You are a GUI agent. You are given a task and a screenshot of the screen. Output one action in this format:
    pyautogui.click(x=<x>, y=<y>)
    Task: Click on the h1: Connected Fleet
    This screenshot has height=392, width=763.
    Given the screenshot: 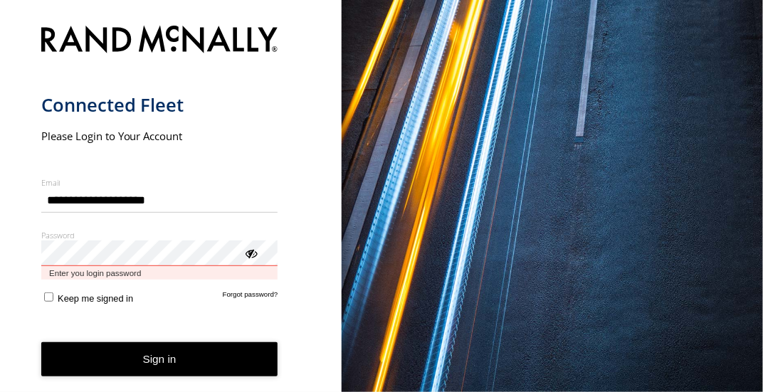 What is the action you would take?
    pyautogui.click(x=160, y=105)
    